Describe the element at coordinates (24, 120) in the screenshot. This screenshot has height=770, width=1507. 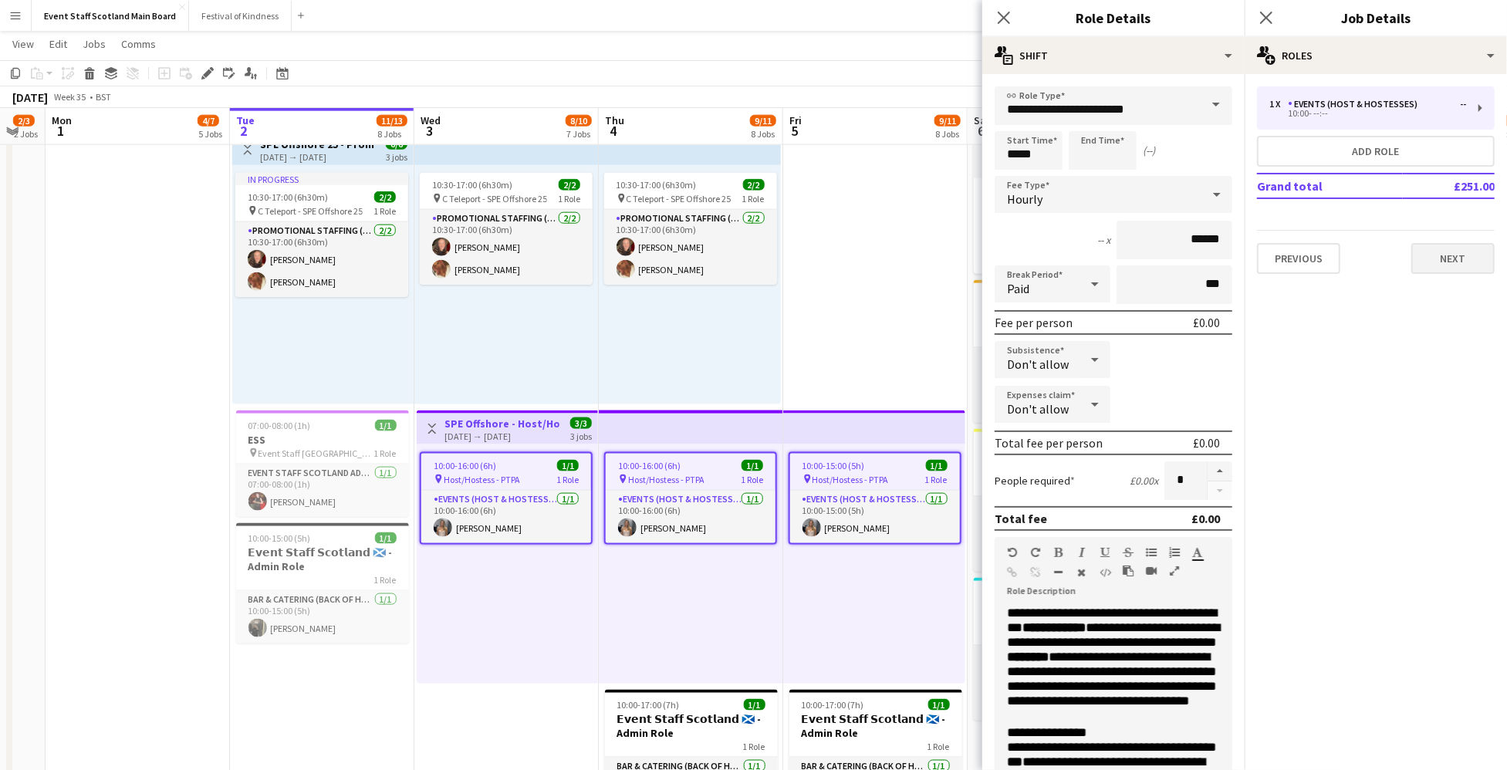
I see `span: 2/3` at that location.